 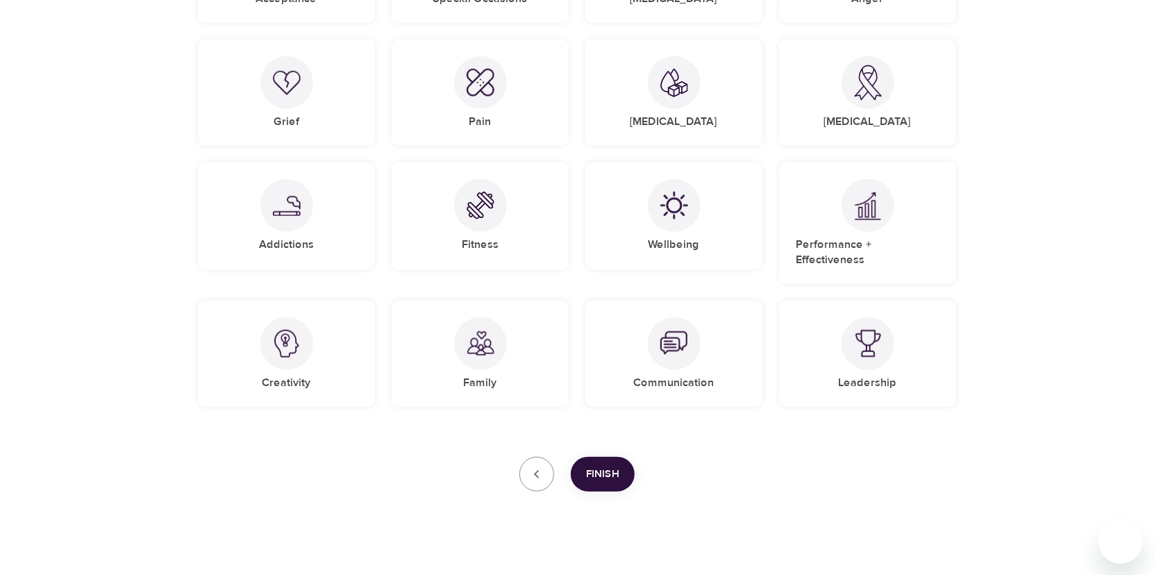 What do you see at coordinates (480, 121) in the screenshot?
I see `h5: Pain` at bounding box center [480, 121].